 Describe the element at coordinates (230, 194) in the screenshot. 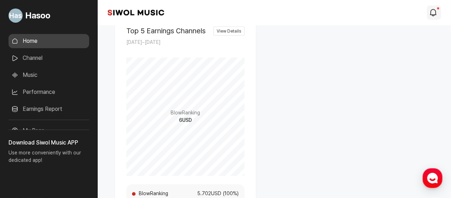

I see `span: ( 100 %)` at that location.